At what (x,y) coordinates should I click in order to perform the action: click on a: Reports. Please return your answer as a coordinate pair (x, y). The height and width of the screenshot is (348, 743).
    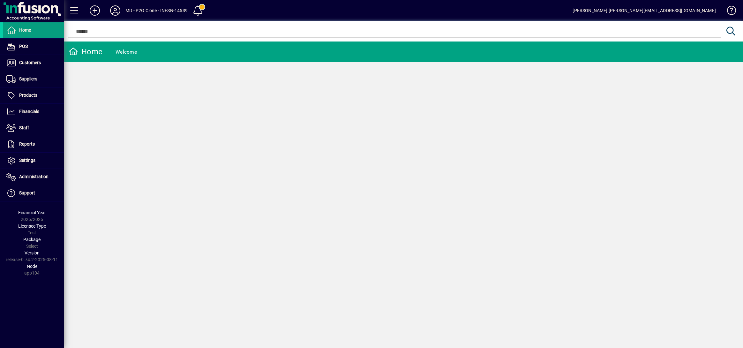
    Looking at the image, I should click on (33, 144).